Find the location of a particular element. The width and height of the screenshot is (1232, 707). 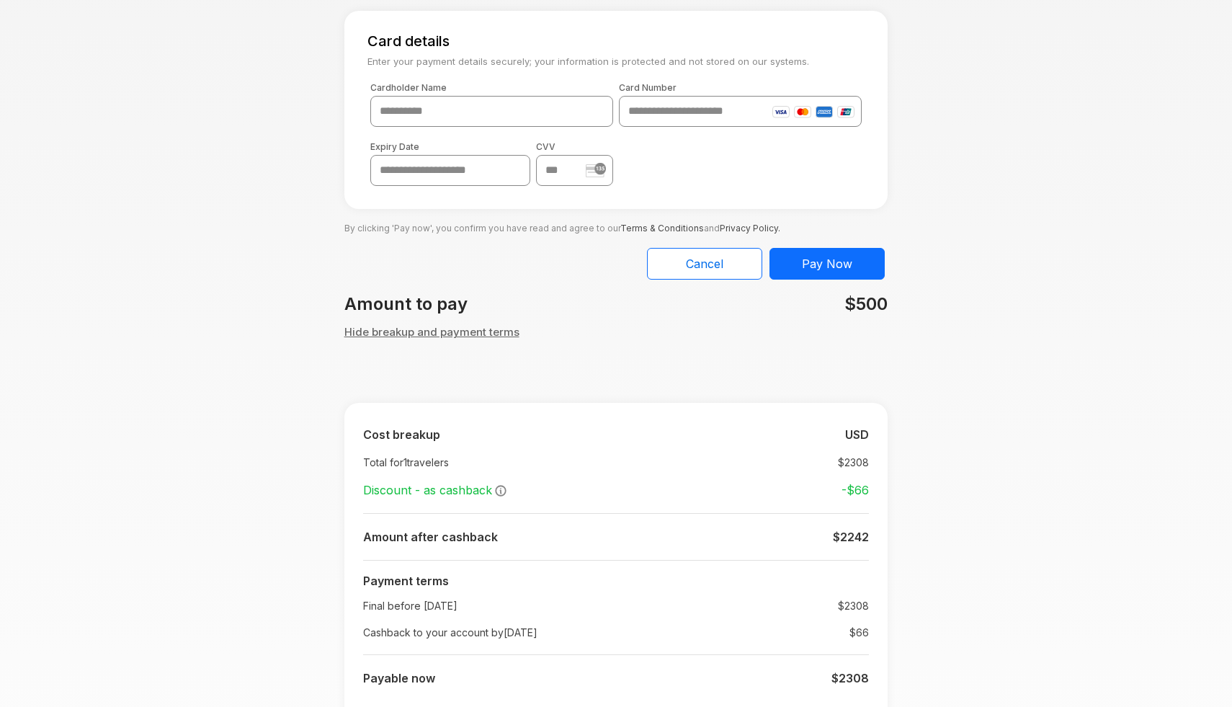

img: stripe is located at coordinates (596, 169).